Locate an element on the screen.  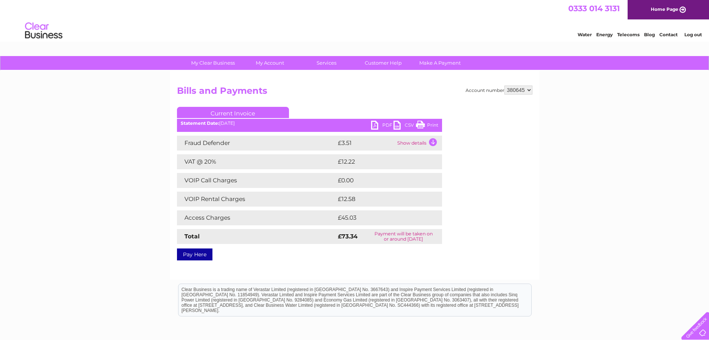
a: My Clear Business is located at coordinates (213, 63).